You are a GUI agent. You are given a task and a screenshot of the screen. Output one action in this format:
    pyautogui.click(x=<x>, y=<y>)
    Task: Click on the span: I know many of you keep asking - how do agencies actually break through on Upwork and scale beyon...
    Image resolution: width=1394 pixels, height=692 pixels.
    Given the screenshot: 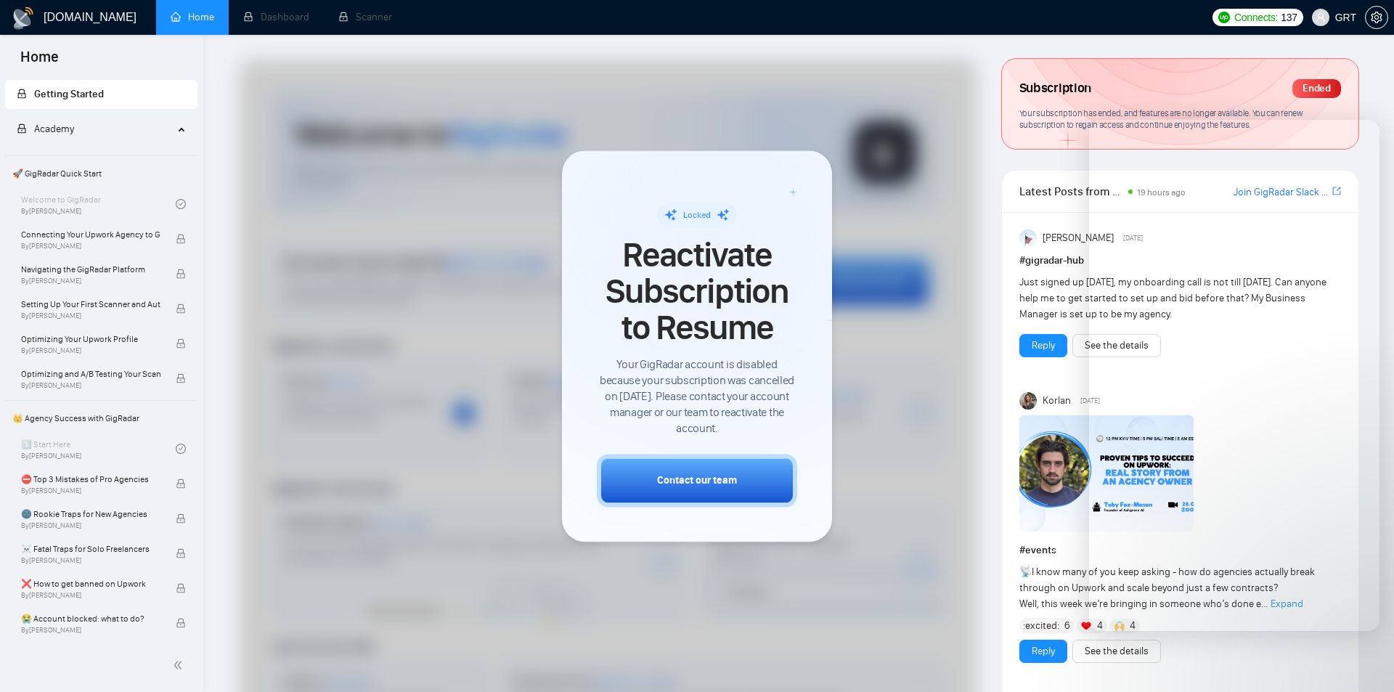 What is the action you would take?
    pyautogui.click(x=1167, y=587)
    